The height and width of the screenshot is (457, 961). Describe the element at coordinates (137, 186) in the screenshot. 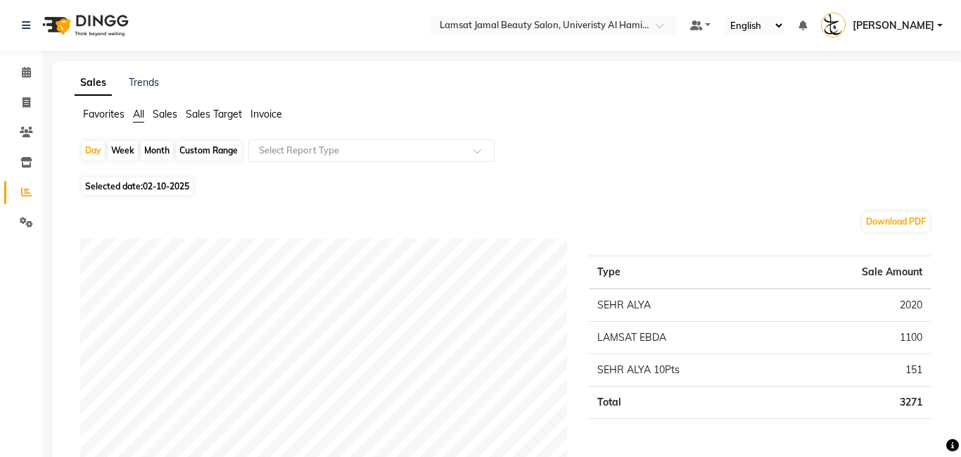

I see `span: Selected date:` at that location.